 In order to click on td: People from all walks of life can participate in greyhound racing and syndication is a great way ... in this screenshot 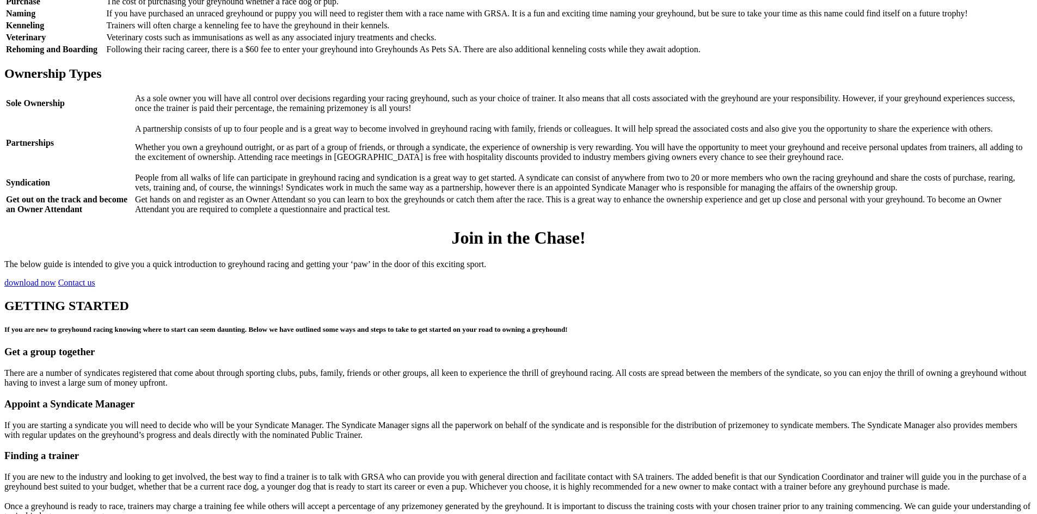, I will do `click(583, 183)`.